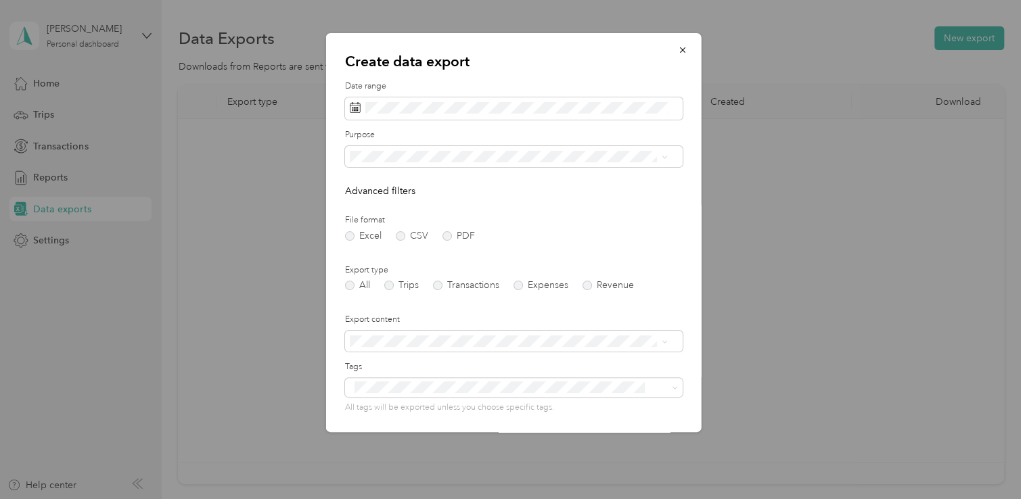  I want to click on label: Excel, so click(363, 236).